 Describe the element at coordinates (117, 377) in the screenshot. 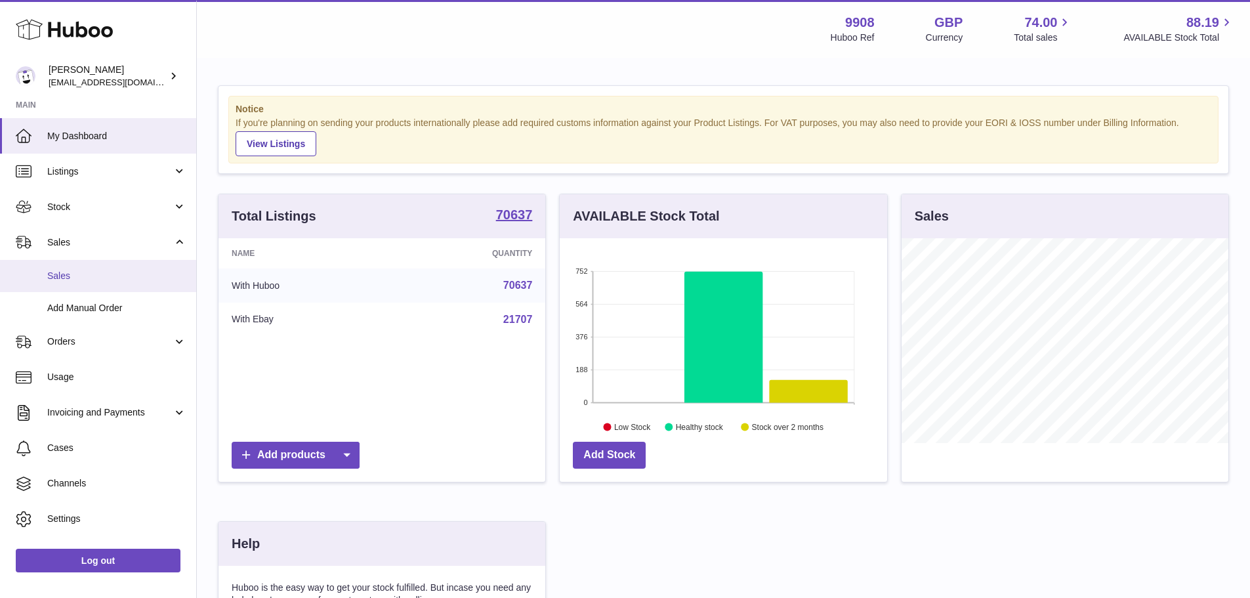

I see `span: Usage` at that location.